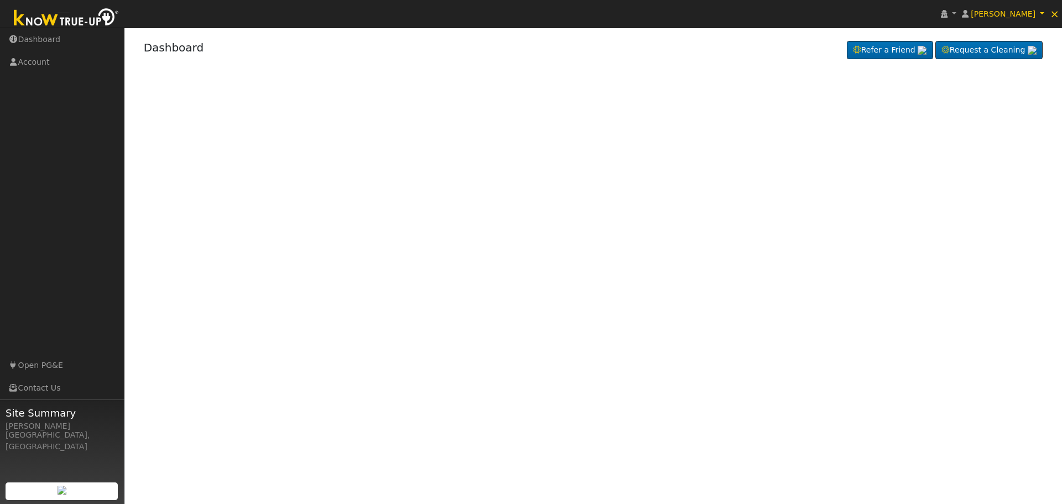 The image size is (1062, 504). What do you see at coordinates (989, 50) in the screenshot?
I see `a: Request a Cleaning` at bounding box center [989, 50].